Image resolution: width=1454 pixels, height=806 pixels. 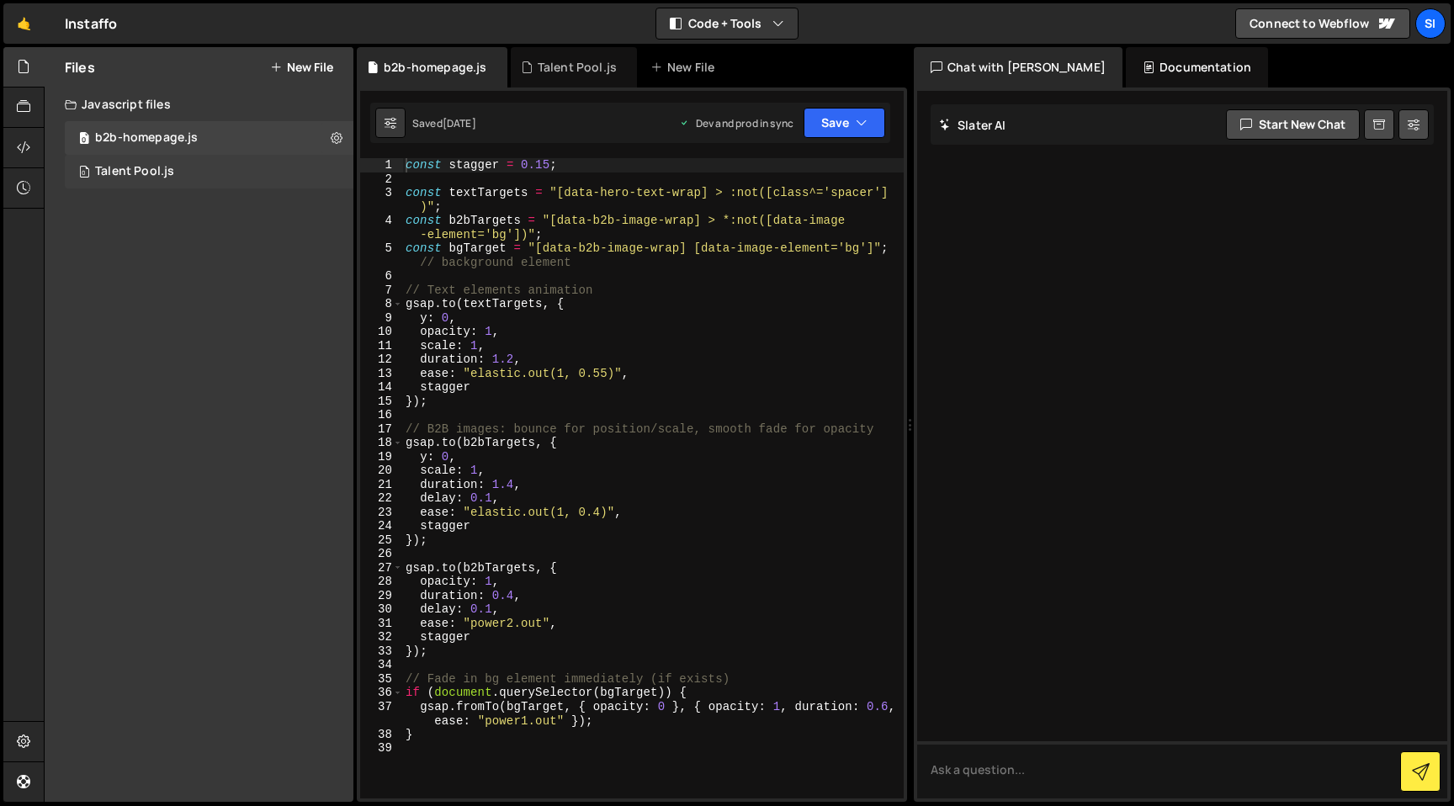 What do you see at coordinates (381, 540) in the screenshot?
I see `div: 25` at bounding box center [381, 540].